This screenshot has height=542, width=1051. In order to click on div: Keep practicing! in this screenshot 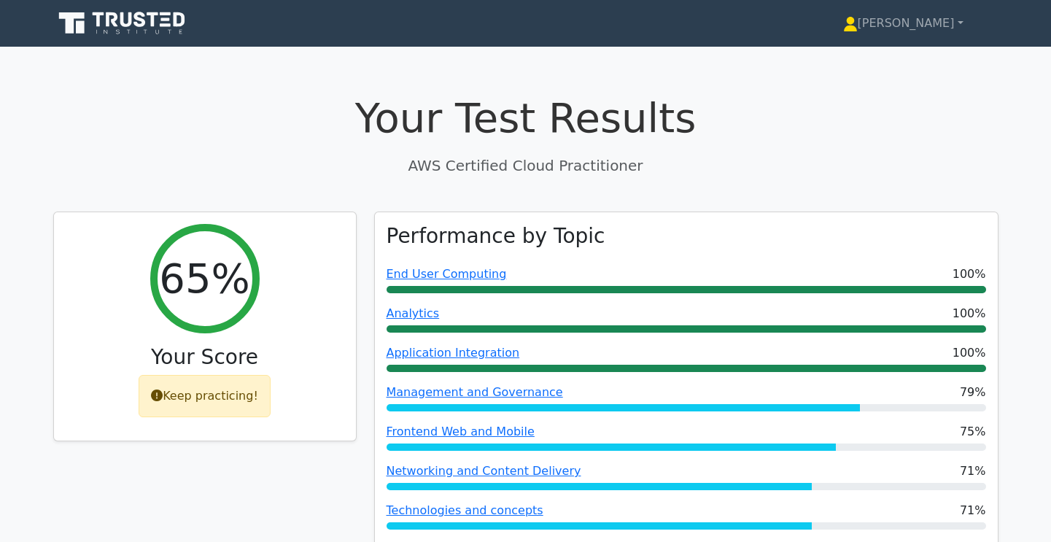, I will do `click(204, 396)`.